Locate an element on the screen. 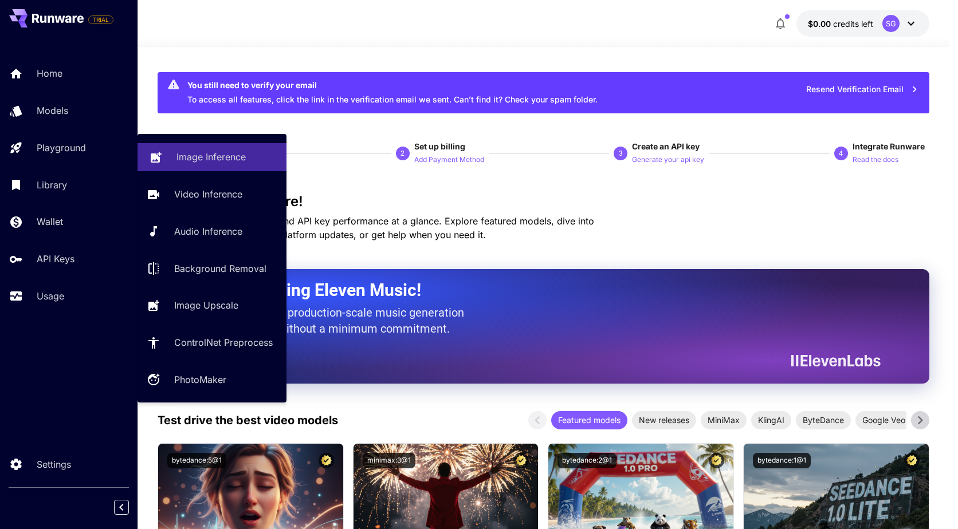  p: Image Inference is located at coordinates (211, 157).